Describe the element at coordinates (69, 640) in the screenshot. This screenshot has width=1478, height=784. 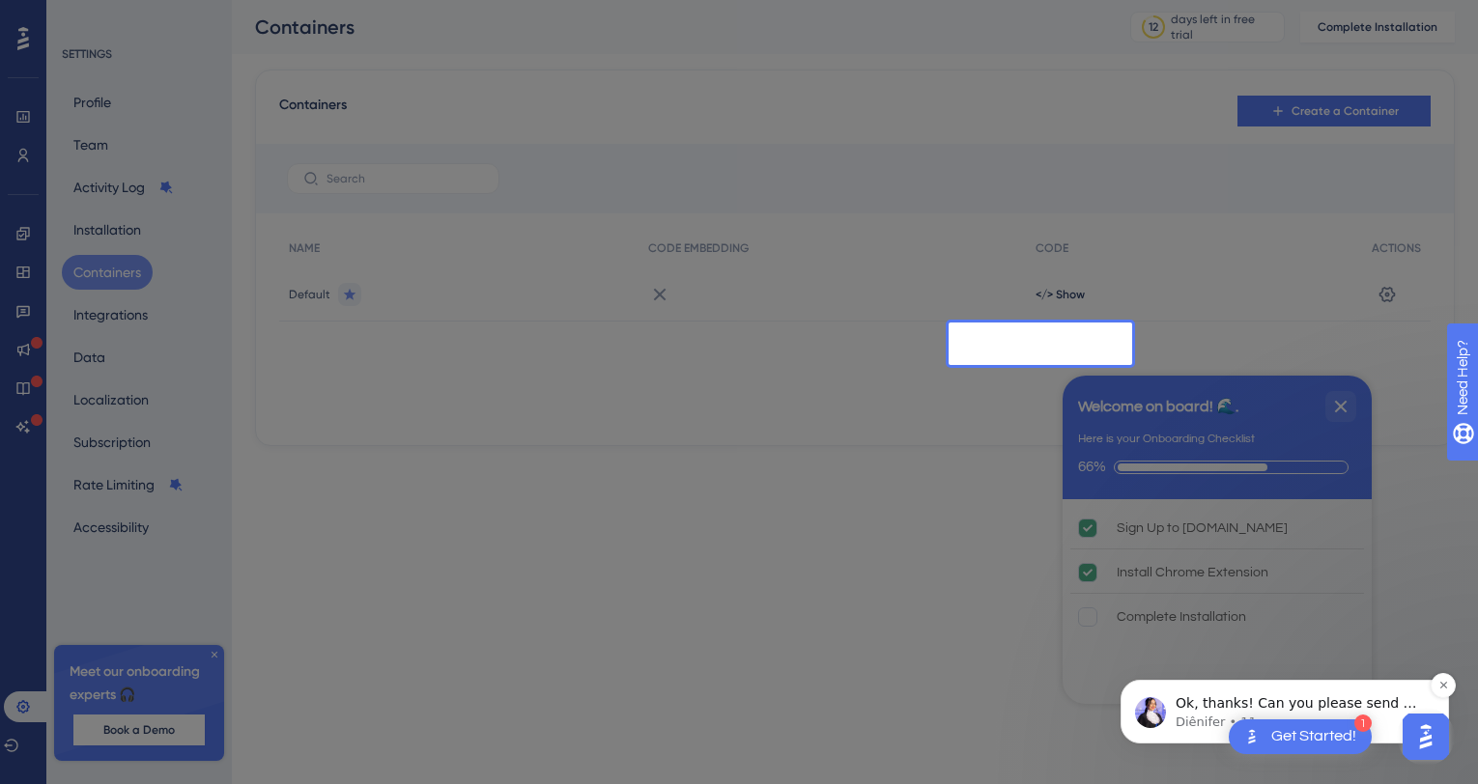
I see `button: Emoji picker` at that location.